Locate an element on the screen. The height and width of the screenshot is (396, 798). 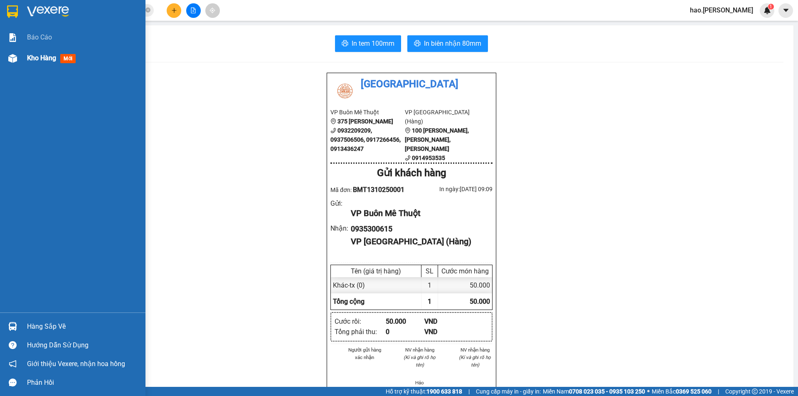
div: SL is located at coordinates (429, 271).